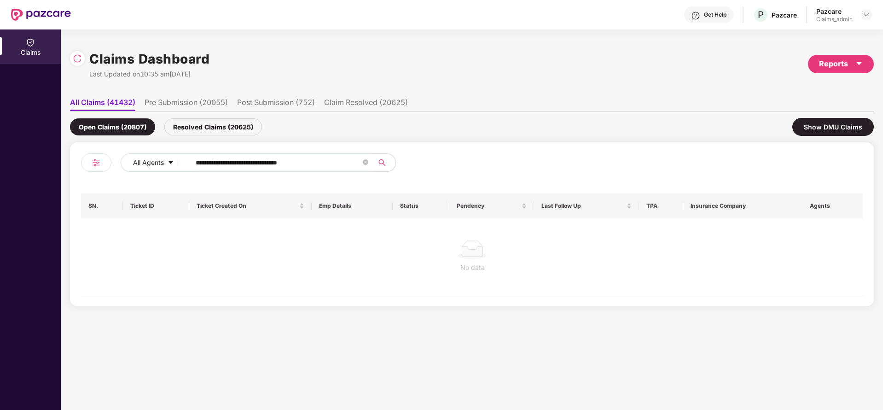 This screenshot has height=410, width=883. I want to click on th: Status, so click(421, 206).